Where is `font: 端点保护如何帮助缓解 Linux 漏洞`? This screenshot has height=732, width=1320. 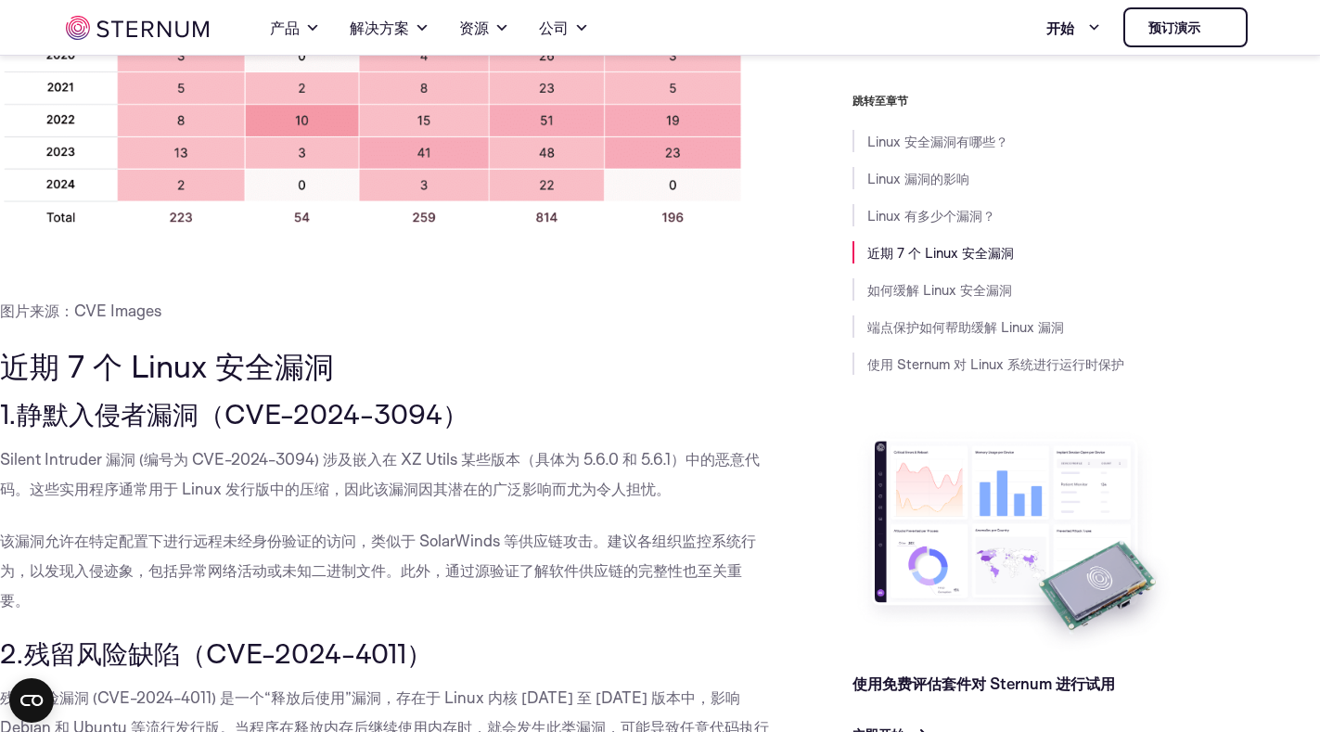 font: 端点保护如何帮助缓解 Linux 漏洞 is located at coordinates (965, 326).